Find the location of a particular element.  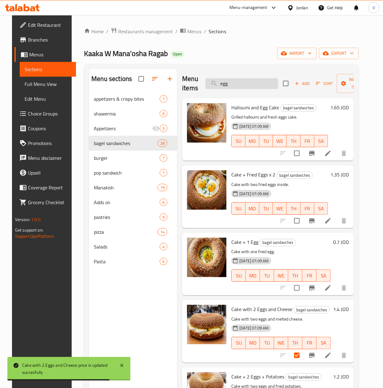

span: Coverage Report is located at coordinates (50, 187).